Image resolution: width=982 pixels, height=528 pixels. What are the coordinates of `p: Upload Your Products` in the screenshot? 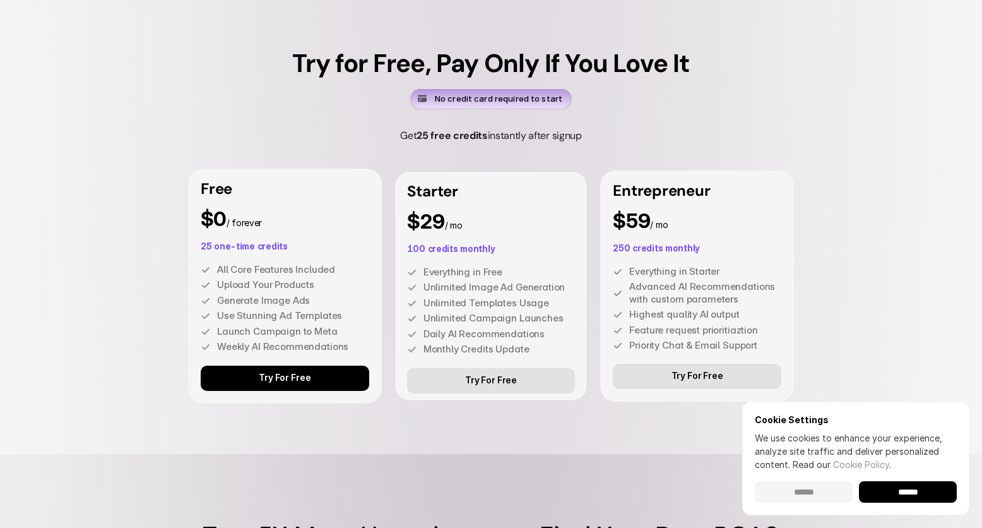 It's located at (293, 285).